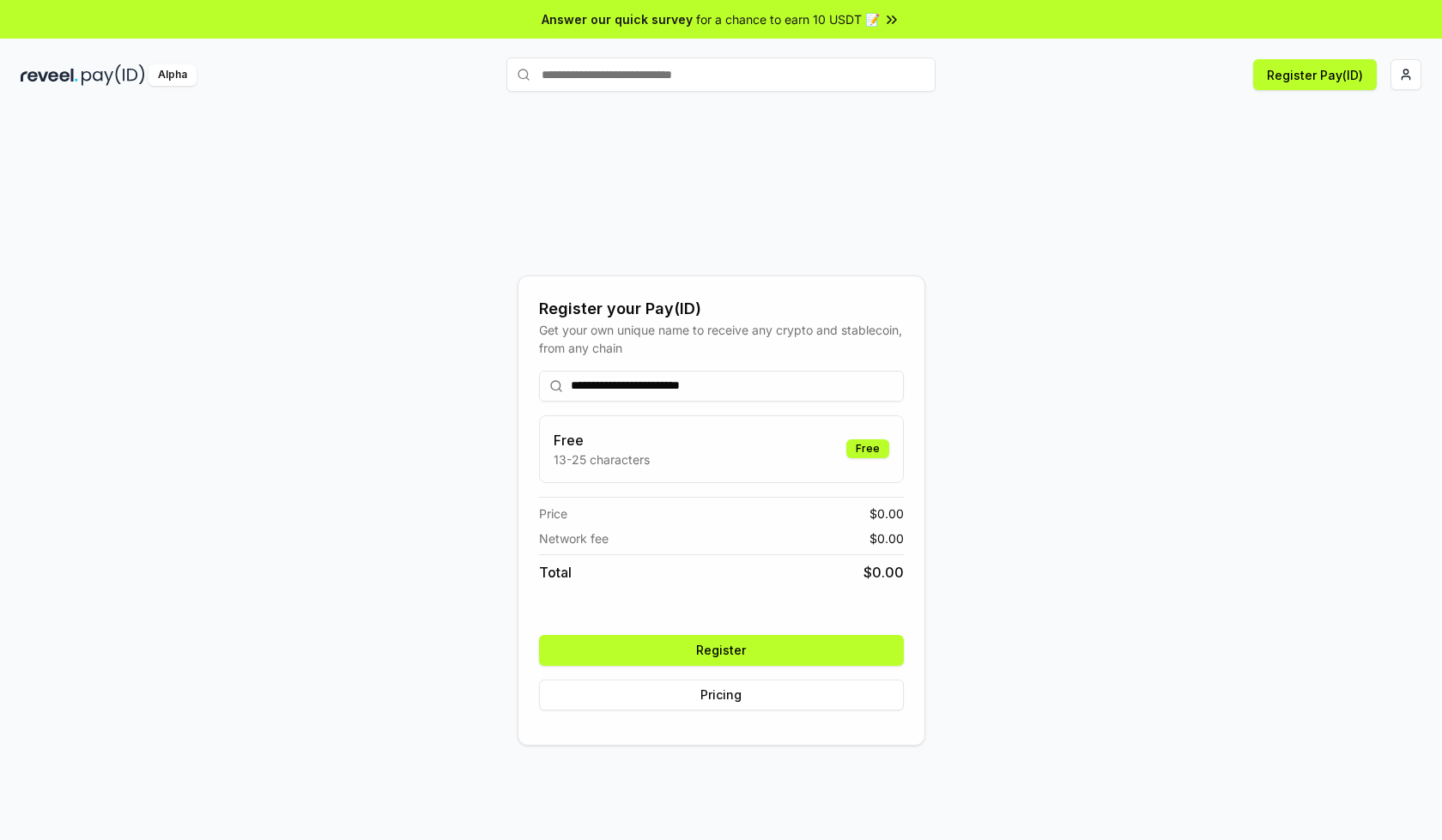 The width and height of the screenshot is (1442, 840). Describe the element at coordinates (721, 696) in the screenshot. I see `button: Pricing` at that location.